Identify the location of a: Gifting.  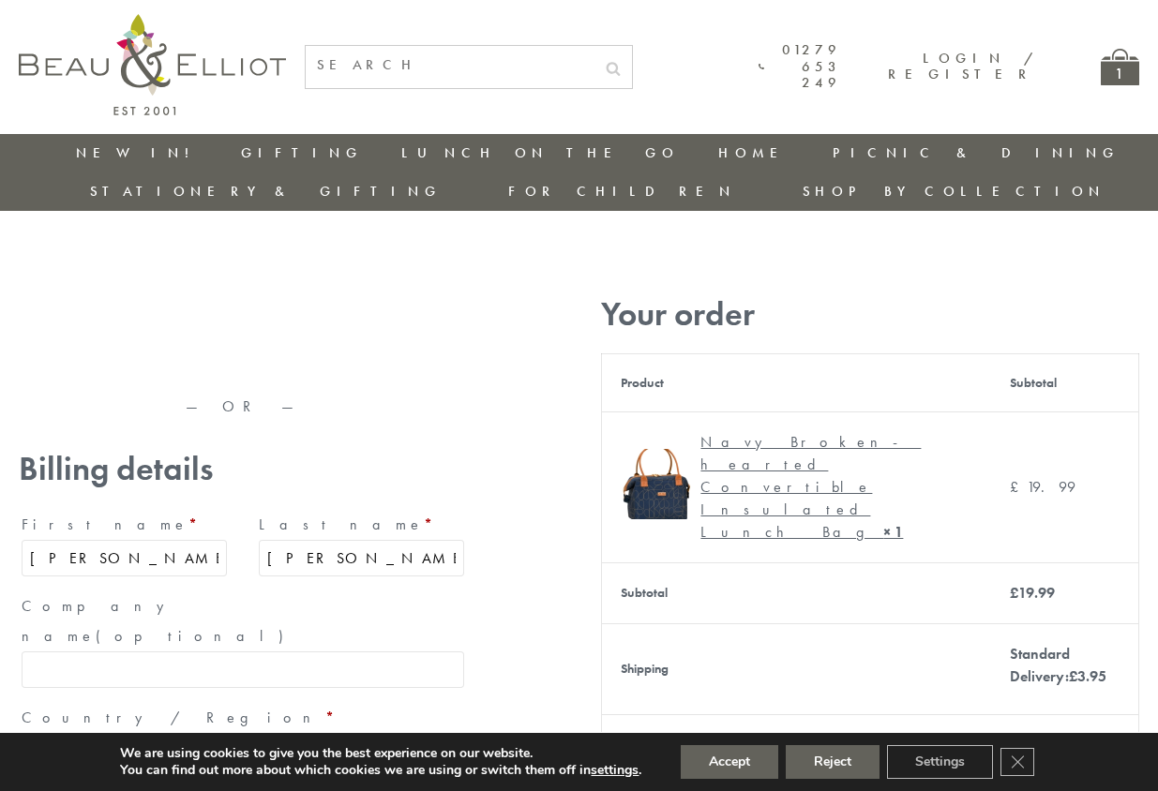
(302, 153).